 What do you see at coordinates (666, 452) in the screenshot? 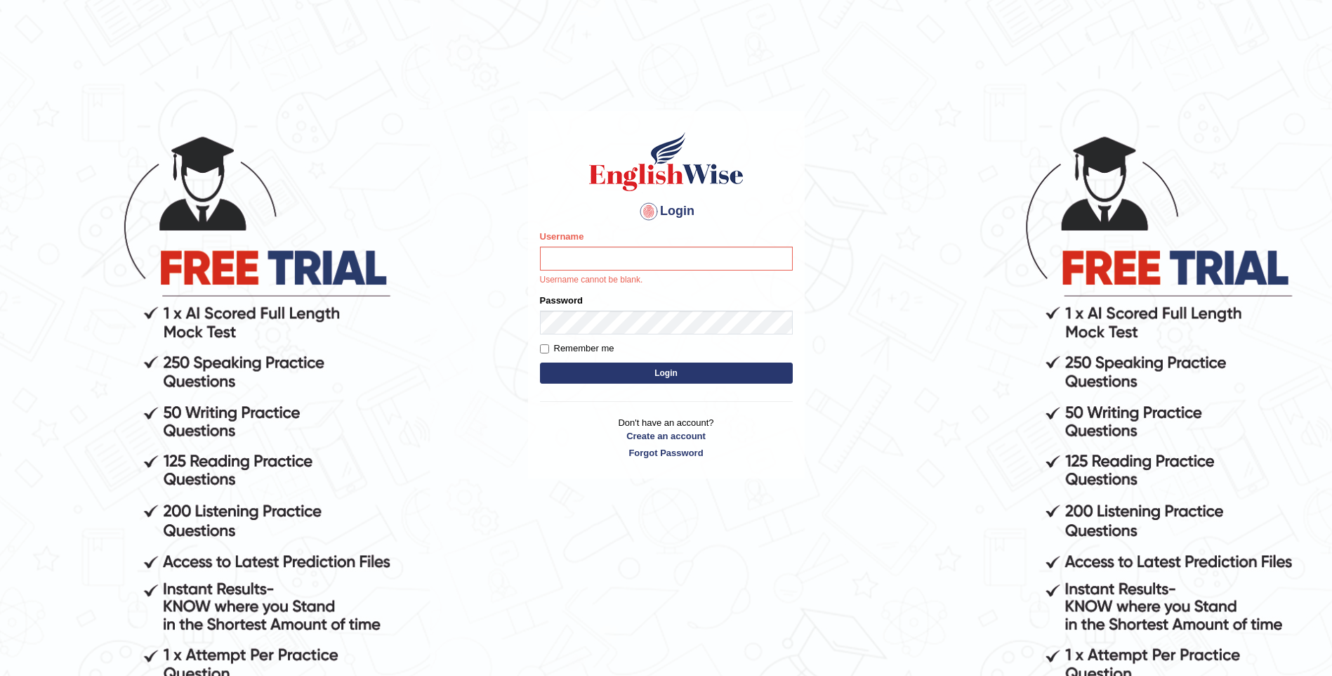
I see `a: Forgot Password` at bounding box center [666, 452].